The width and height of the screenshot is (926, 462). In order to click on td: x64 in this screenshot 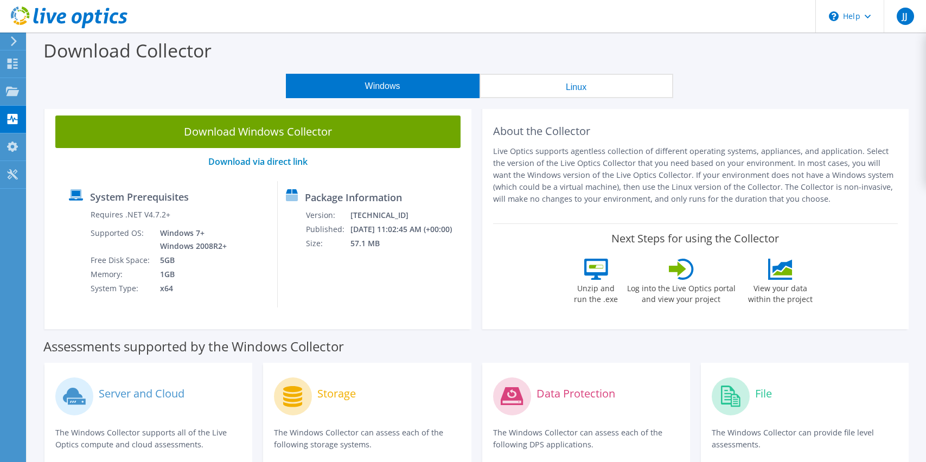, I will do `click(190, 289)`.